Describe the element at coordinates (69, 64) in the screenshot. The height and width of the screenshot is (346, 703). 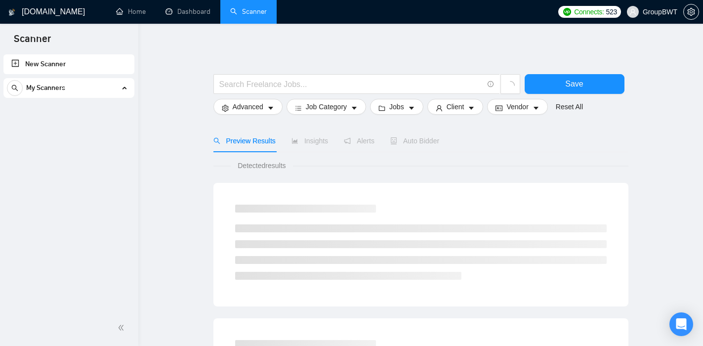
I see `a: New Scanner` at that location.